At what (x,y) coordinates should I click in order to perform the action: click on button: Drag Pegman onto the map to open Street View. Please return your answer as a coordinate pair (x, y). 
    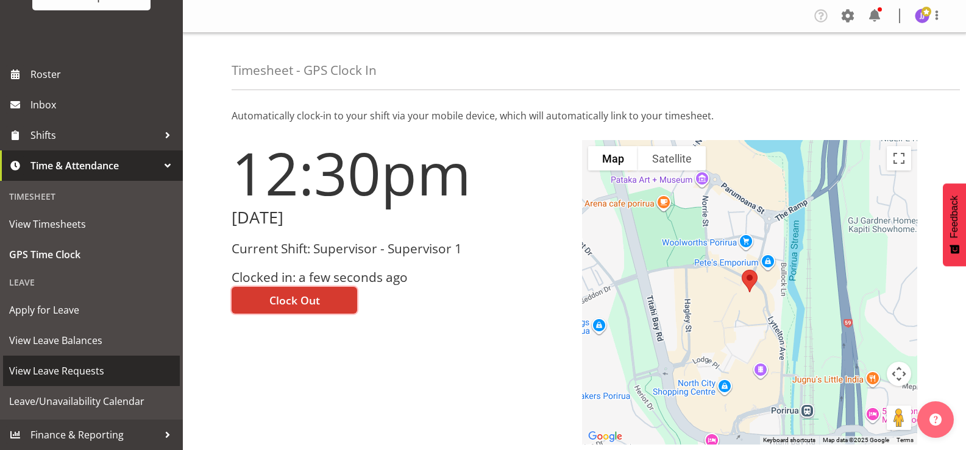
    Looking at the image, I should click on (899, 418).